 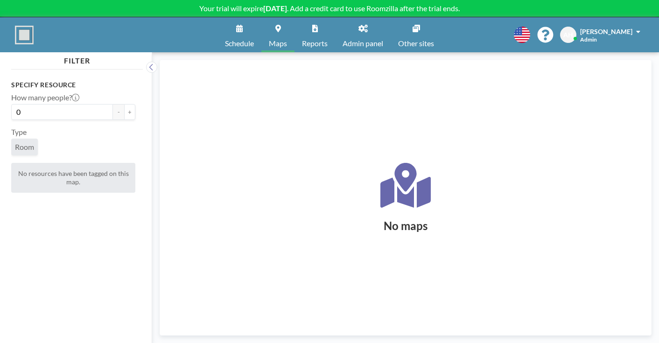 What do you see at coordinates (315, 43) in the screenshot?
I see `span: Reports` at bounding box center [315, 43].